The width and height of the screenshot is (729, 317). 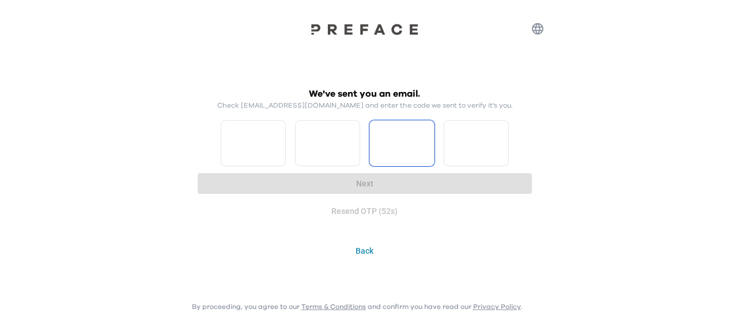 What do you see at coordinates (365, 29) in the screenshot?
I see `img: Preface Logo` at bounding box center [365, 29].